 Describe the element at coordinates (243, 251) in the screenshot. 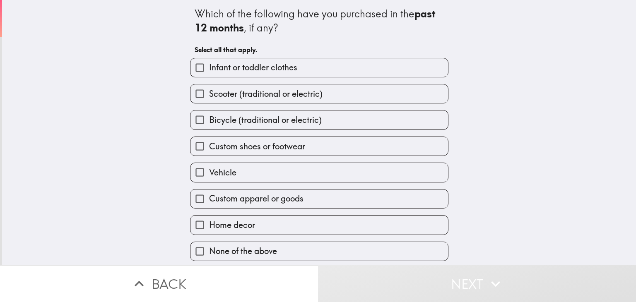

I see `span: None of the above` at that location.